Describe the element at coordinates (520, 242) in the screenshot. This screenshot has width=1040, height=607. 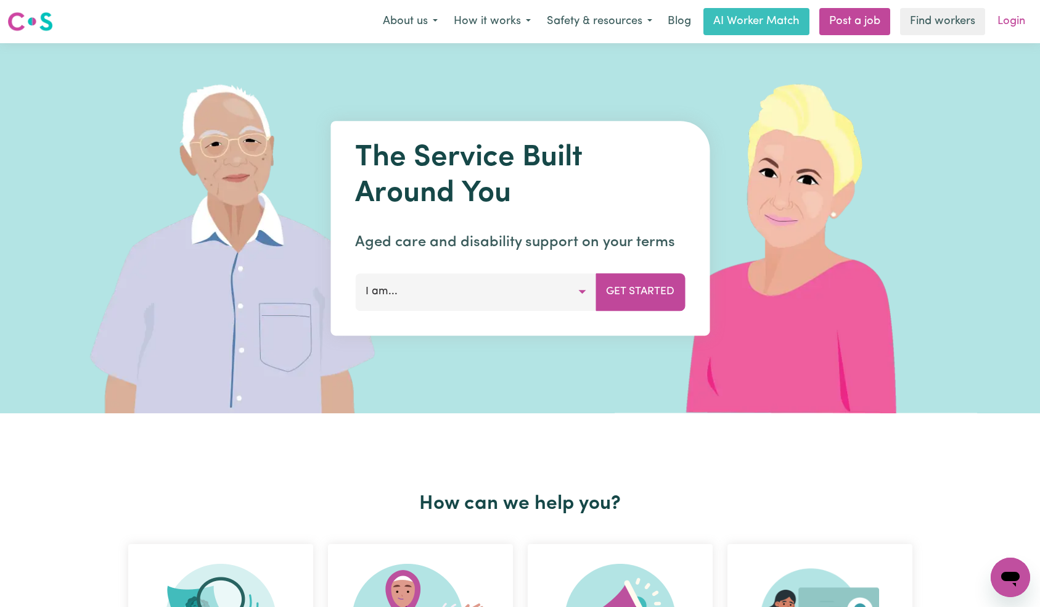
I see `p: Aged care and disability support on your terms` at that location.